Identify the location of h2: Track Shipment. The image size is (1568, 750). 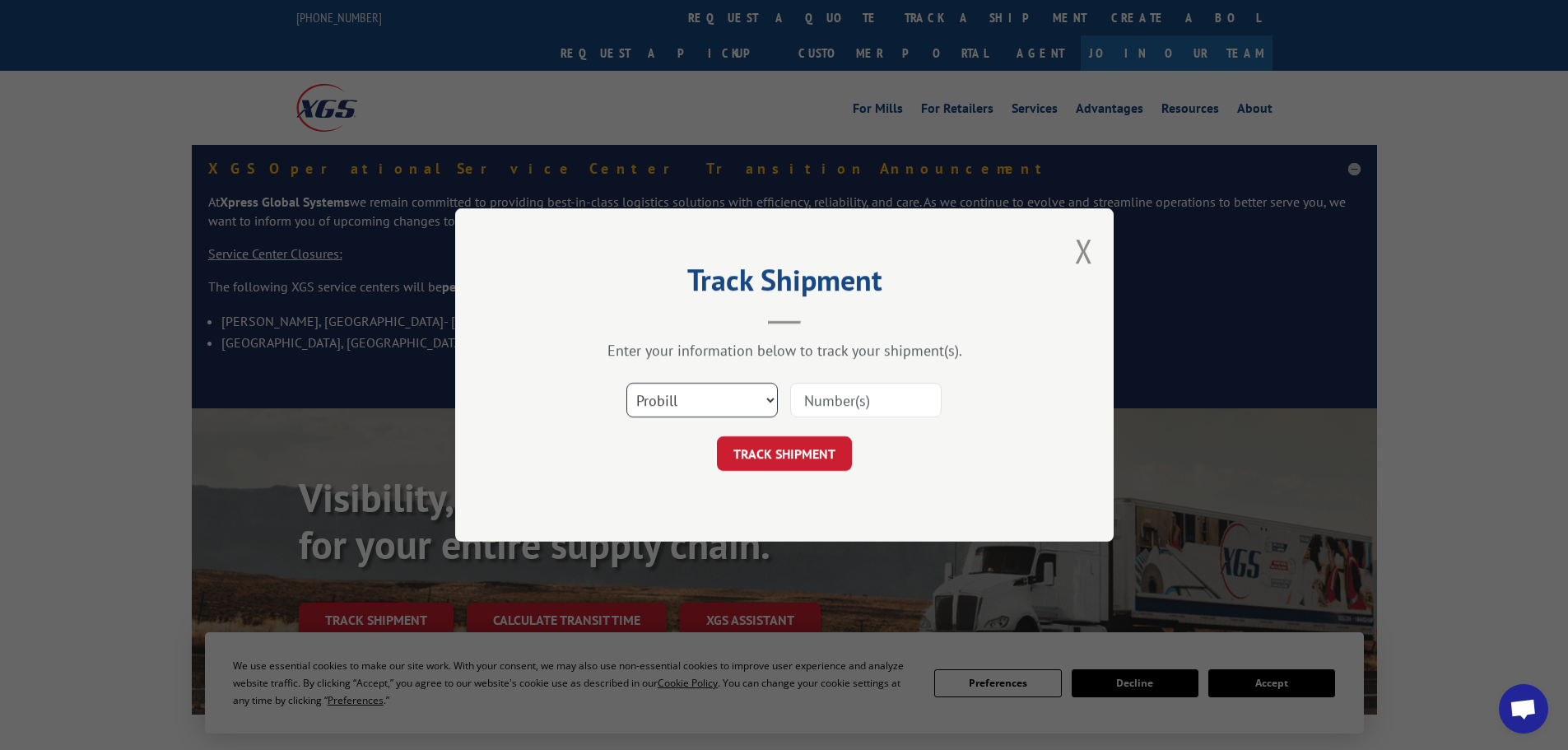
(784, 284).